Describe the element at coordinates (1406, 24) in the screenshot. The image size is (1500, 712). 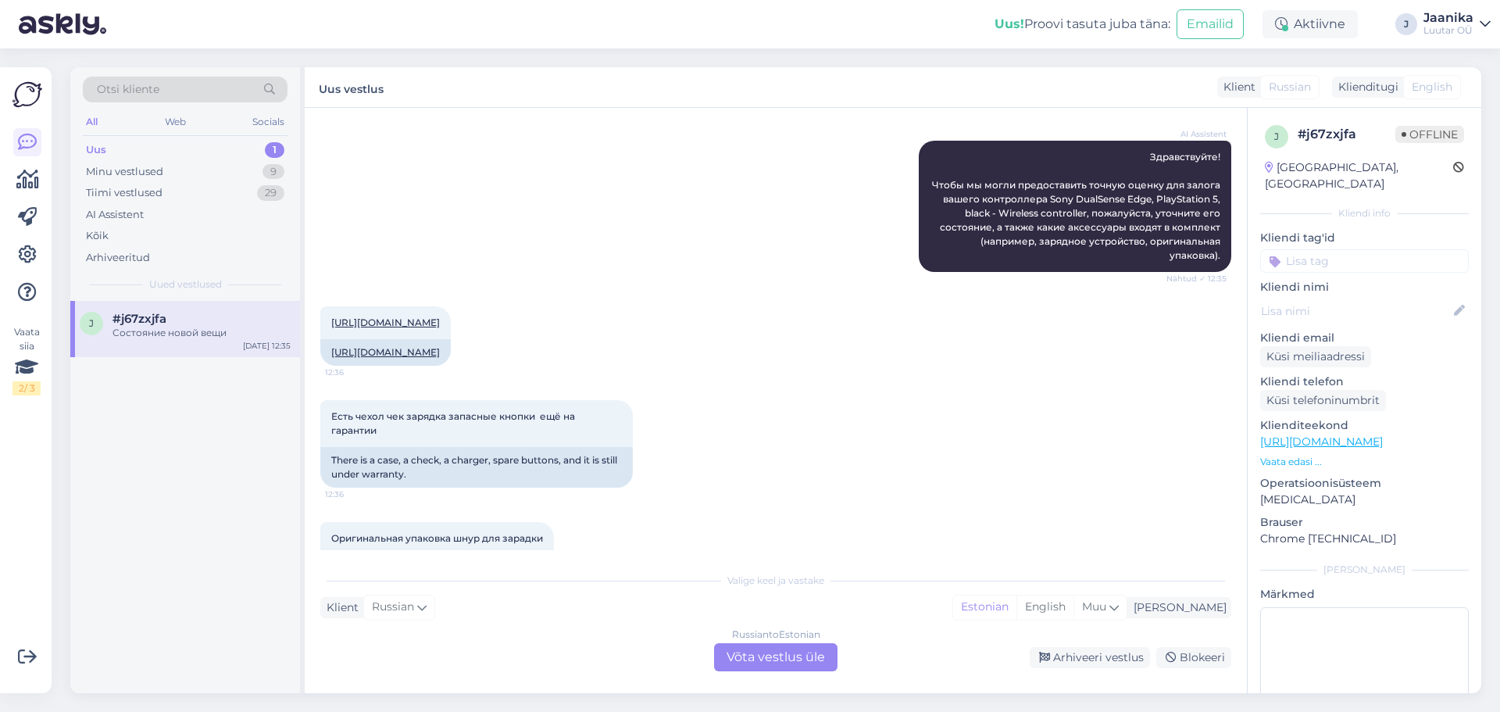
I see `div: J` at that location.